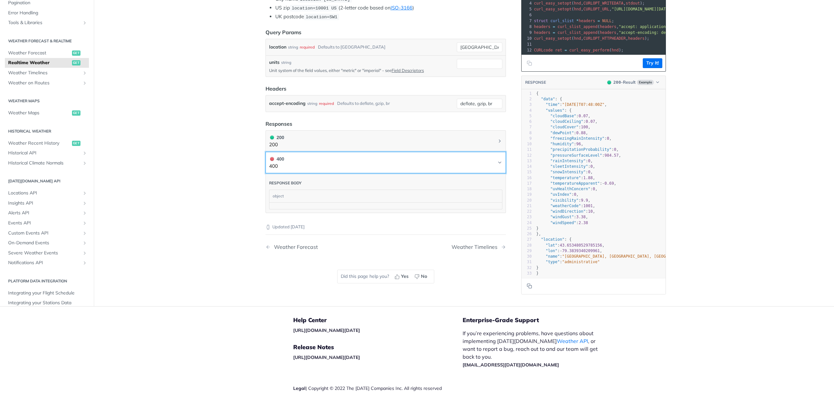 This screenshot has width=834, height=414. Describe the element at coordinates (44, 73) in the screenshot. I see `span: Weather Timelines` at that location.